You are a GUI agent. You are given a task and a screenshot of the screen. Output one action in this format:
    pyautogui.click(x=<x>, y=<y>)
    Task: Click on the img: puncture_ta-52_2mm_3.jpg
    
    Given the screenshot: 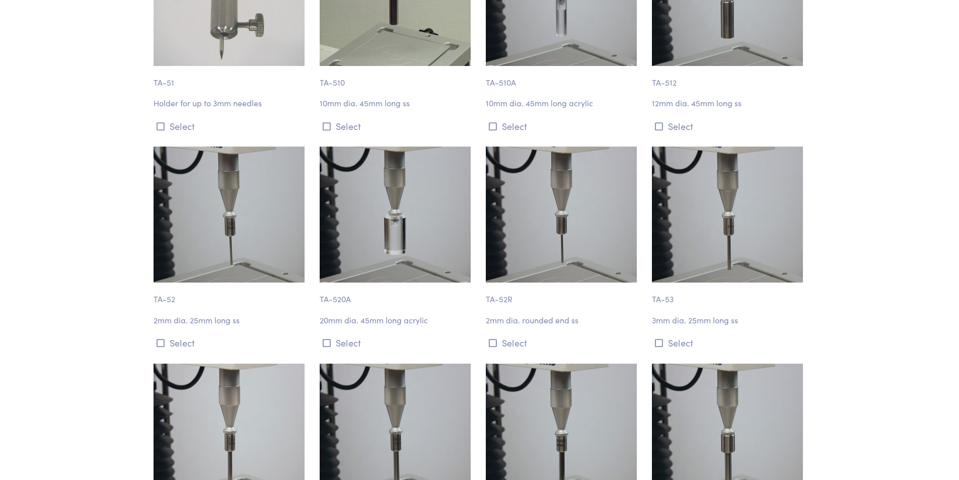 What is the action you would take?
    pyautogui.click(x=229, y=214)
    